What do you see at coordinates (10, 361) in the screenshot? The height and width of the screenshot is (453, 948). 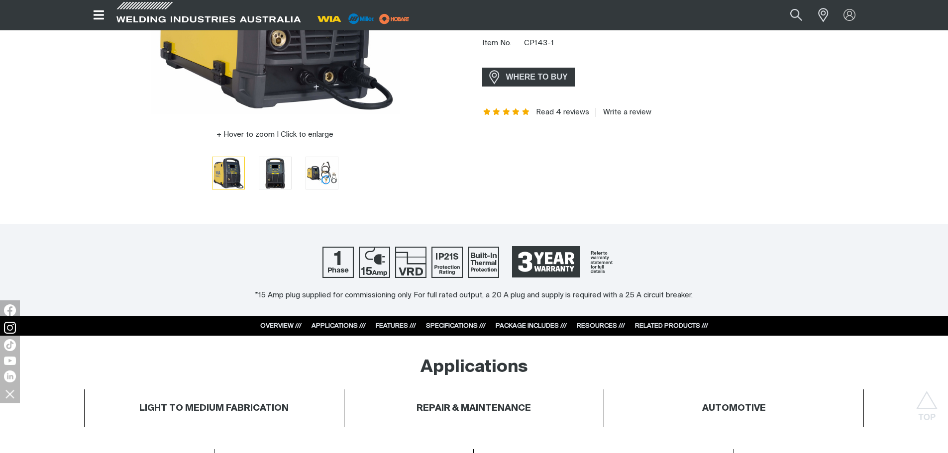 I see `img: YouTube` at bounding box center [10, 361].